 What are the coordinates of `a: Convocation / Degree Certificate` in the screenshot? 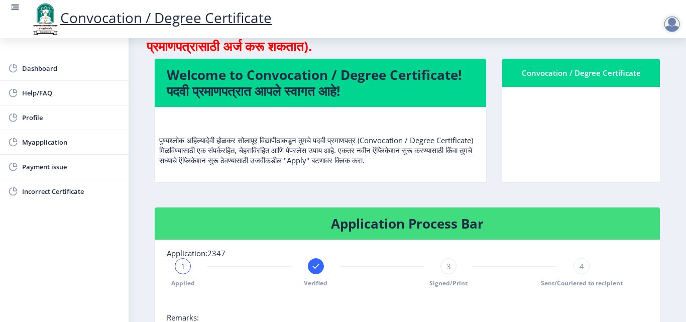 It's located at (151, 18).